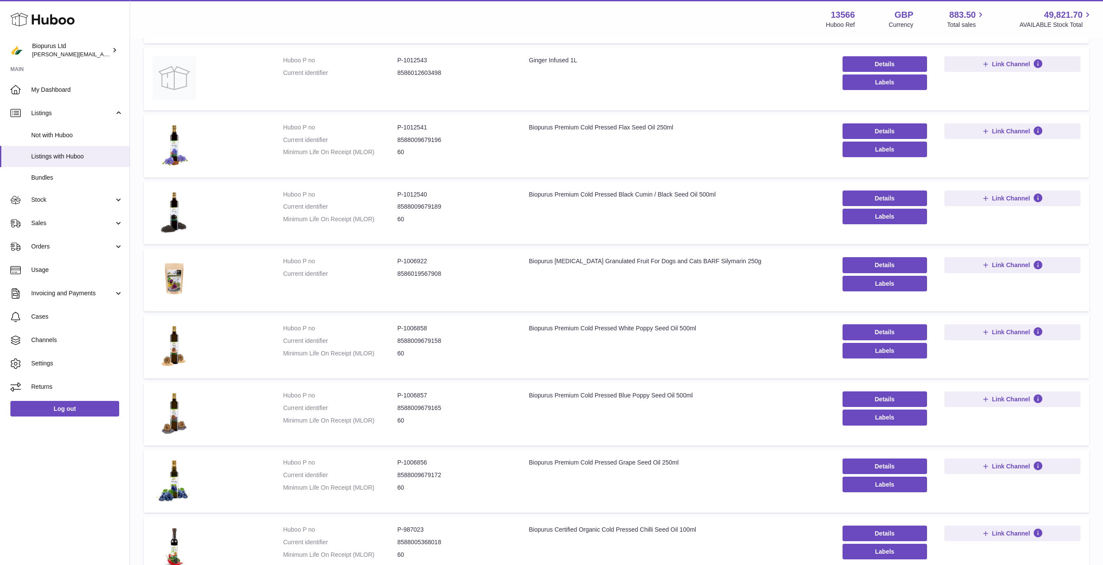 This screenshot has width=1103, height=565. What do you see at coordinates (455, 261) in the screenshot?
I see `dd: P-1006922` at bounding box center [455, 261].